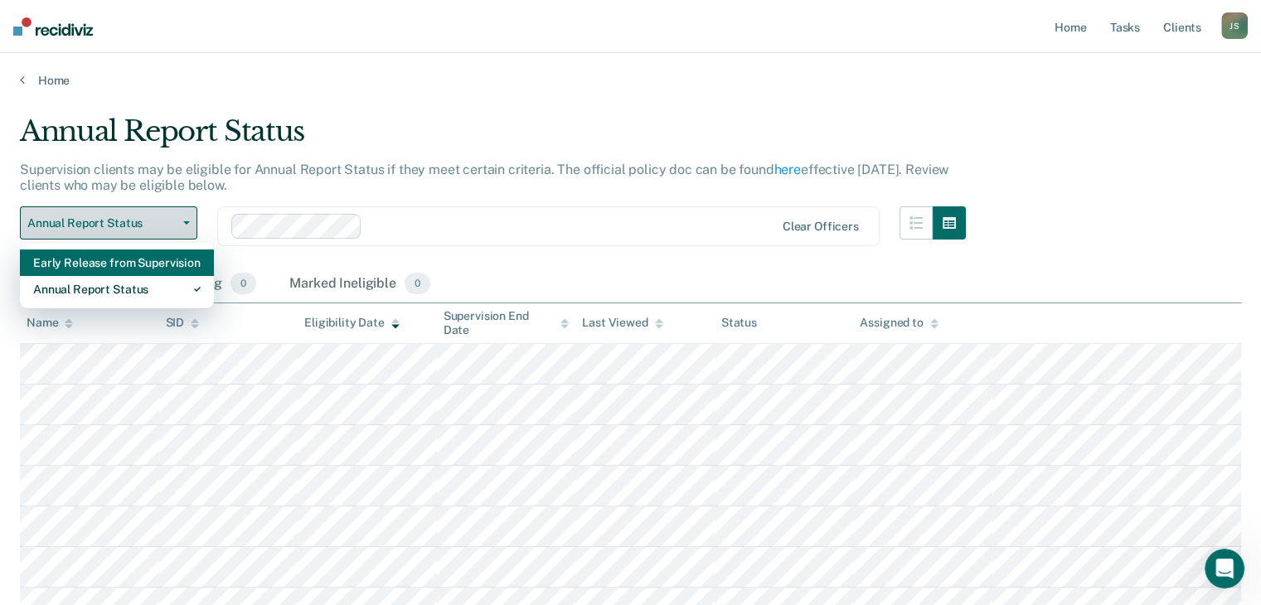 This screenshot has width=1261, height=605. What do you see at coordinates (507, 323) in the screenshot?
I see `div: Supervision End Date` at bounding box center [507, 323].